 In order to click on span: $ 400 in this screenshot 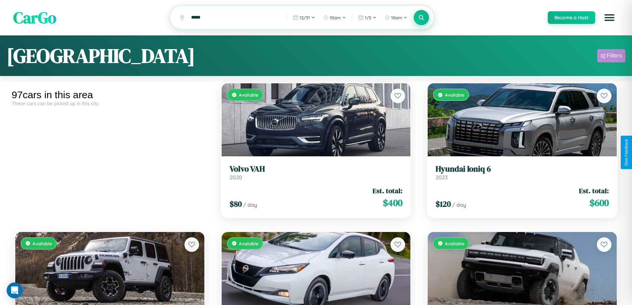, I will do `click(392, 203)`.